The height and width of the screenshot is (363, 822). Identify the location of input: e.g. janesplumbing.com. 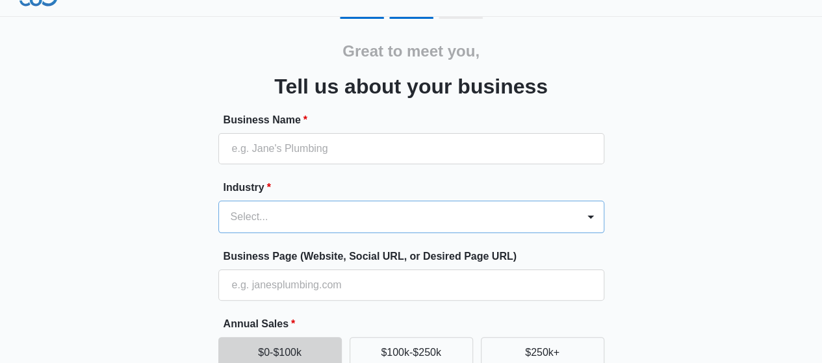
(411, 285).